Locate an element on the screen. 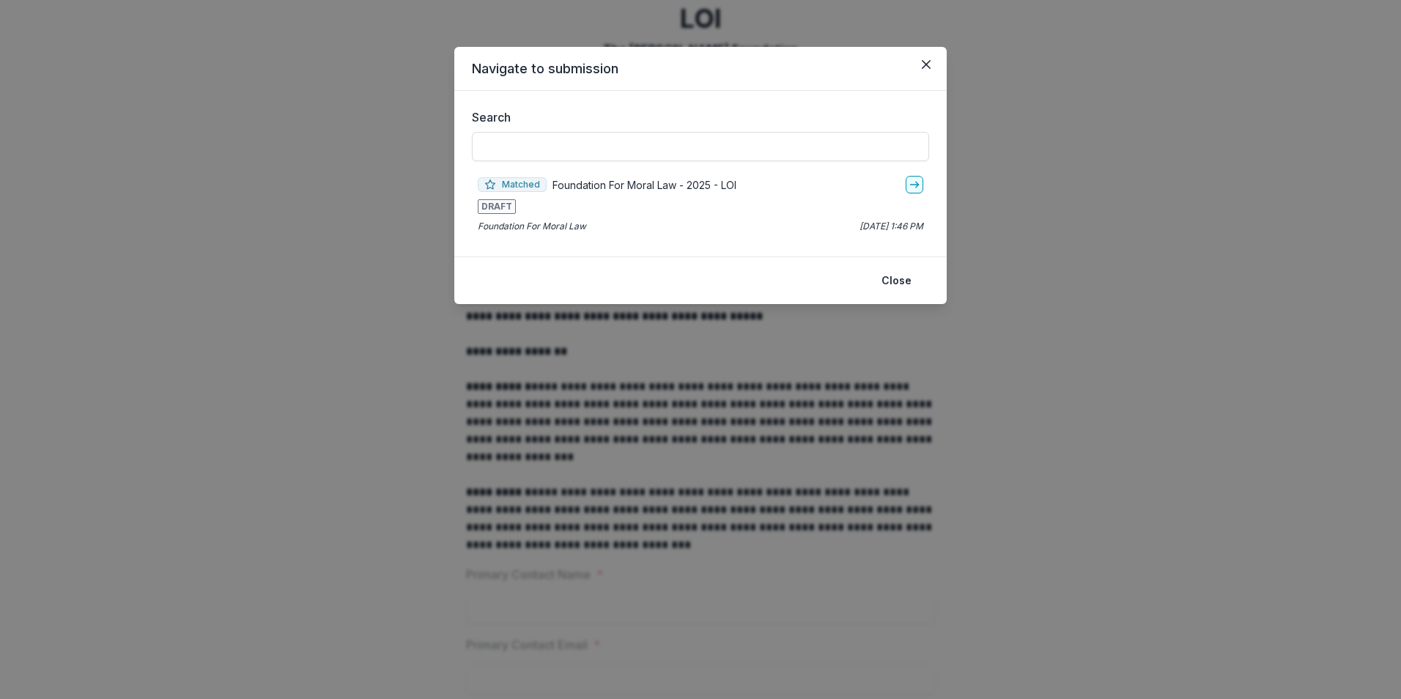 Image resolution: width=1401 pixels, height=699 pixels. span: DRAFT is located at coordinates (497, 207).